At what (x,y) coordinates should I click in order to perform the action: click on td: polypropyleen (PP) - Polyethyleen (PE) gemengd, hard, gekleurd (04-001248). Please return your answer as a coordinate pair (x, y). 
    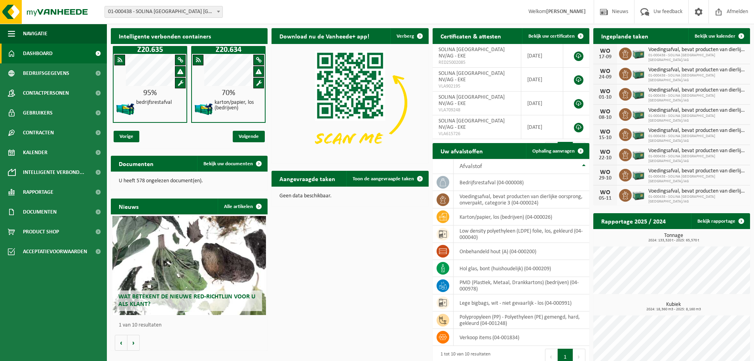
    Looking at the image, I should click on (521, 320).